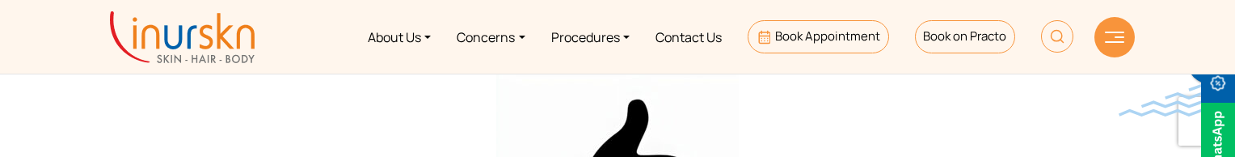  Describe the element at coordinates (1177, 100) in the screenshot. I see `img: bluewave` at that location.